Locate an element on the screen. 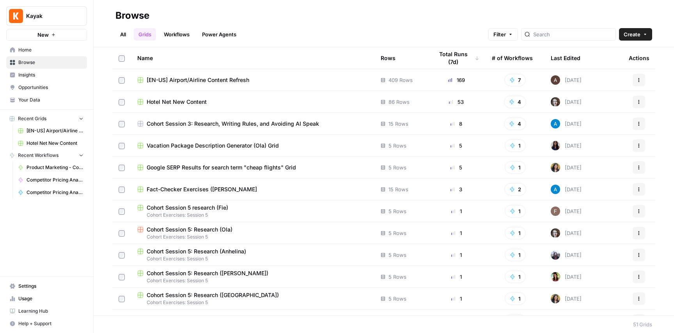 The height and width of the screenshot is (333, 674). button: Recent Grids is located at coordinates (46, 119).